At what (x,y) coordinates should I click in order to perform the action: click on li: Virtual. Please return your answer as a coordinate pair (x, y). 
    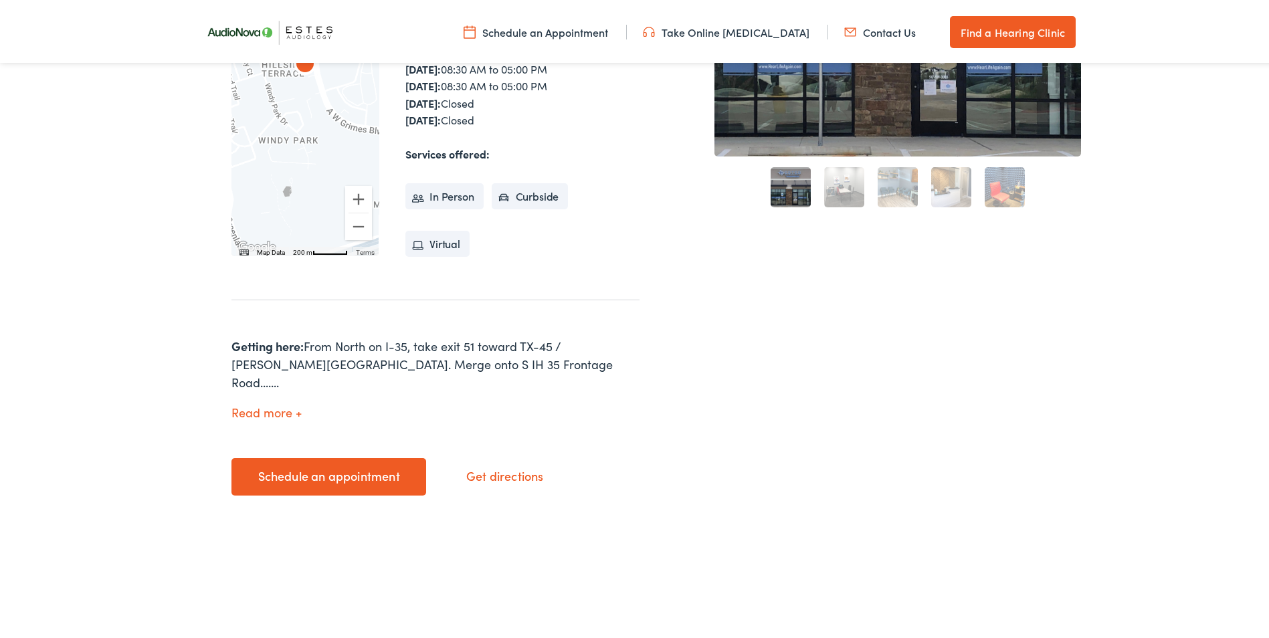
    Looking at the image, I should click on (437, 241).